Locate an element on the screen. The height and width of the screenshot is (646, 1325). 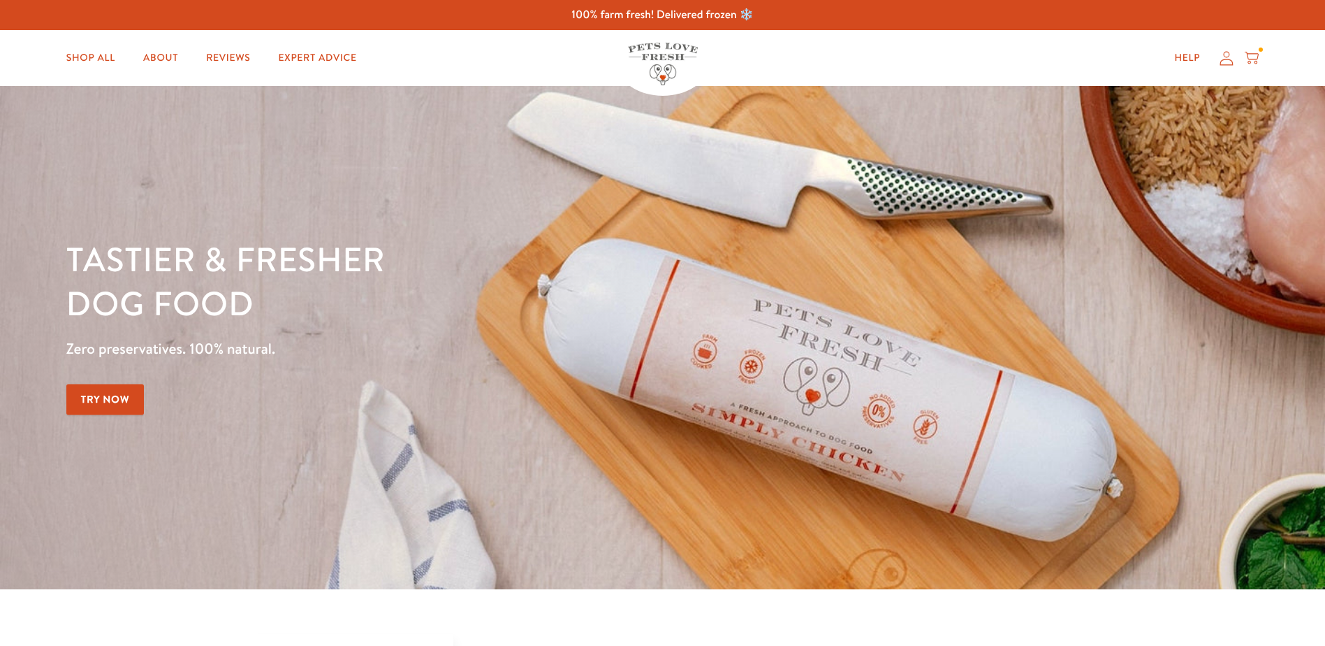
a: About is located at coordinates (161, 58).